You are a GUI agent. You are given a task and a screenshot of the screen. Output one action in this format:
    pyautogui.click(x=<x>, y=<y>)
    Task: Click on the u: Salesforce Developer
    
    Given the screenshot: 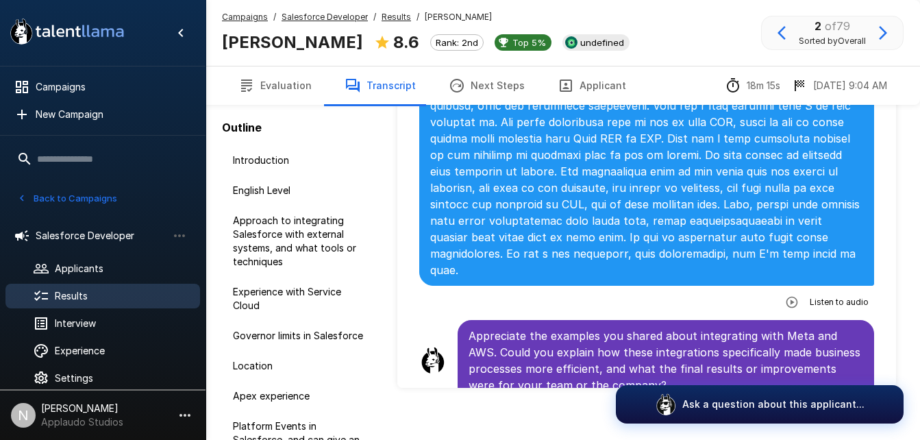 What is the action you would take?
    pyautogui.click(x=325, y=16)
    